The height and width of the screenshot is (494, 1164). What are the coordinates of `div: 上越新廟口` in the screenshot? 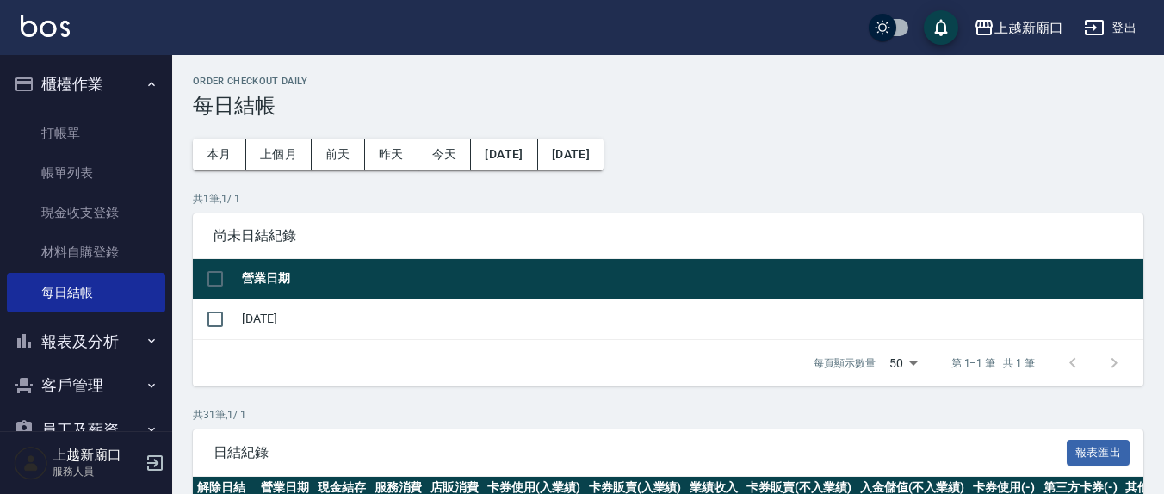 It's located at (1029, 28).